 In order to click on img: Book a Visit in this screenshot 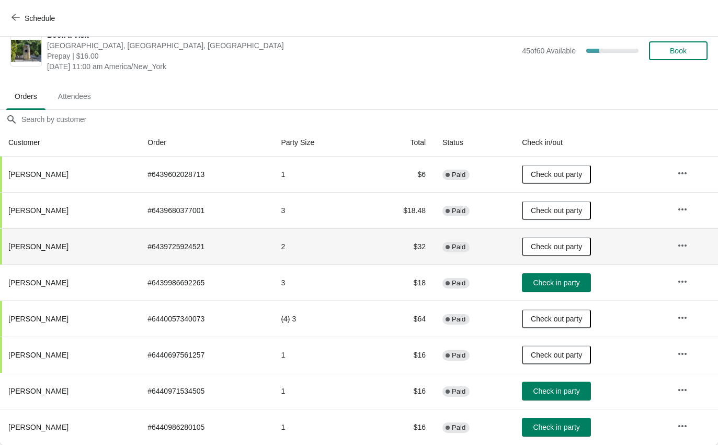, I will do `click(26, 51)`.